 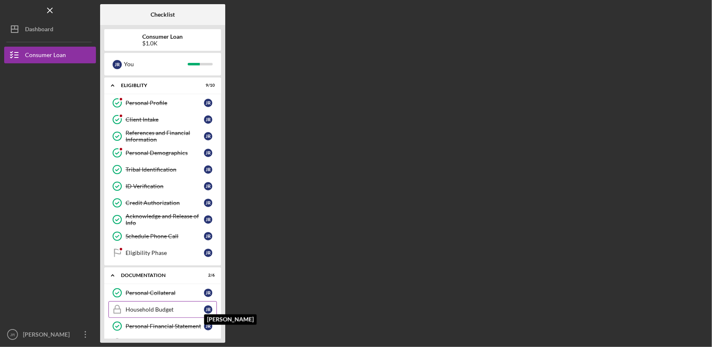 I want to click on a: Client IntakeJR, so click(x=163, y=120).